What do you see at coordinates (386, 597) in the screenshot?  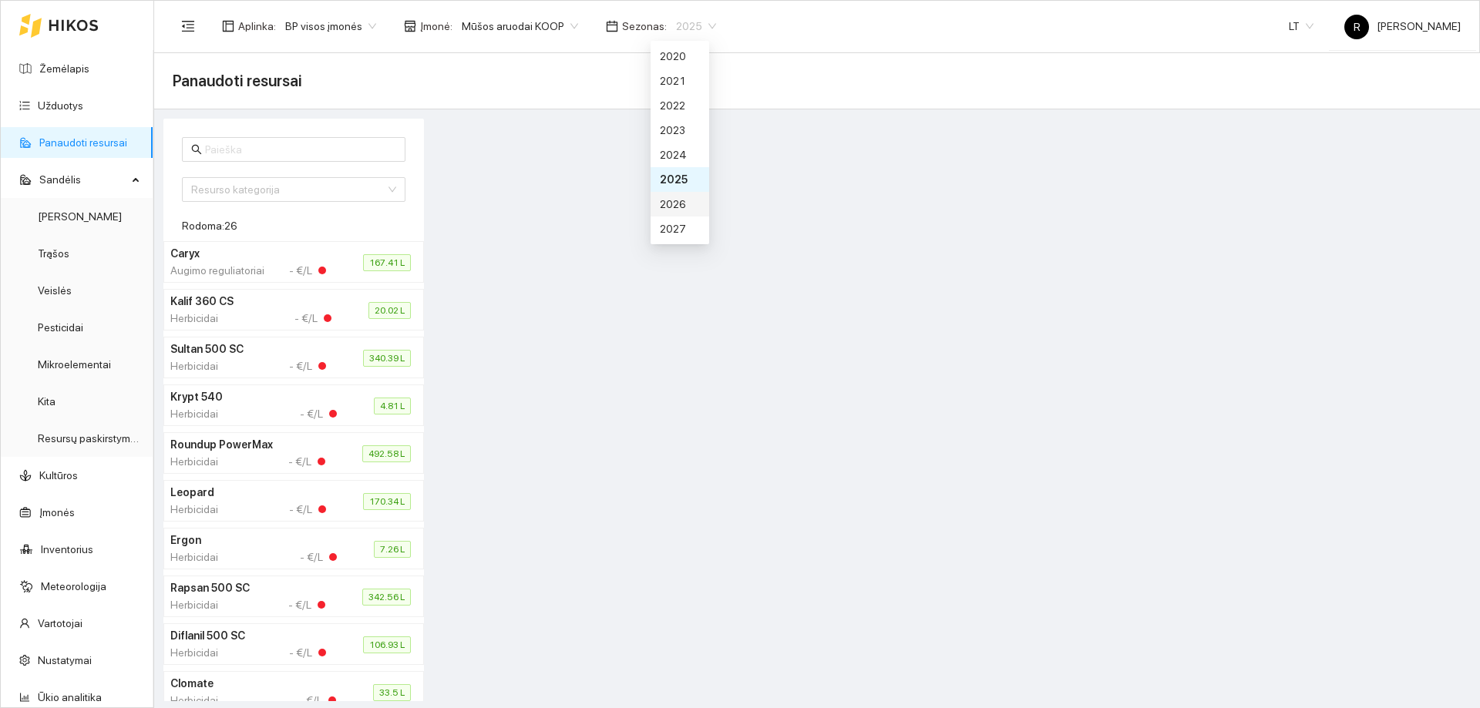 I see `span: 342.56 L` at bounding box center [386, 597].